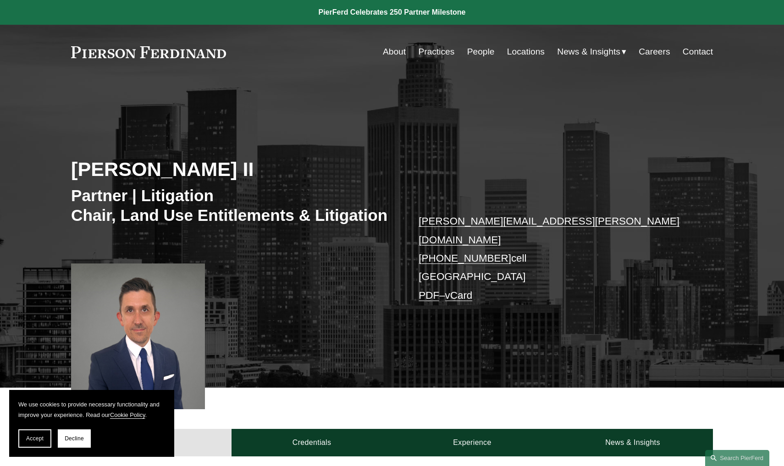 The height and width of the screenshot is (466, 784). I want to click on span: Accept, so click(35, 439).